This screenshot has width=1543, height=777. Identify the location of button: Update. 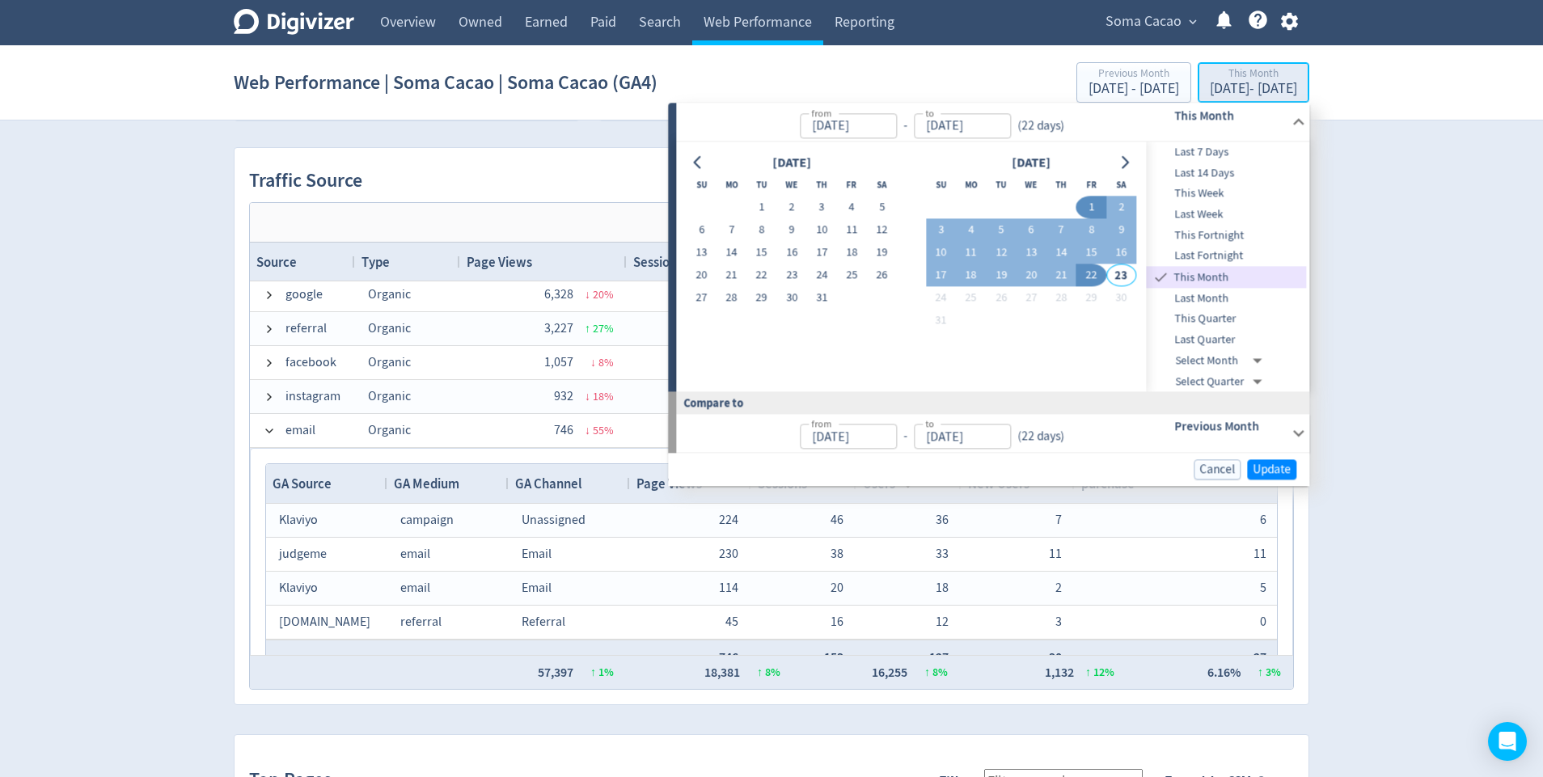
(1272, 469).